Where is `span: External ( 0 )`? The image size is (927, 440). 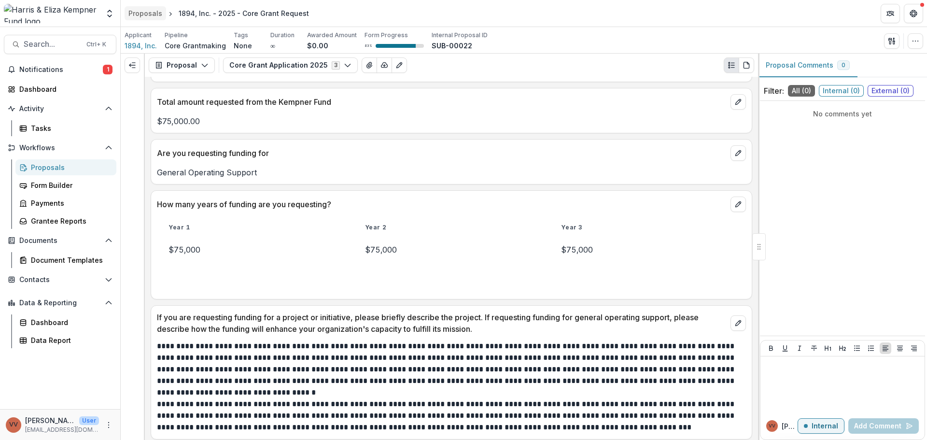 span: External ( 0 ) is located at coordinates (890, 91).